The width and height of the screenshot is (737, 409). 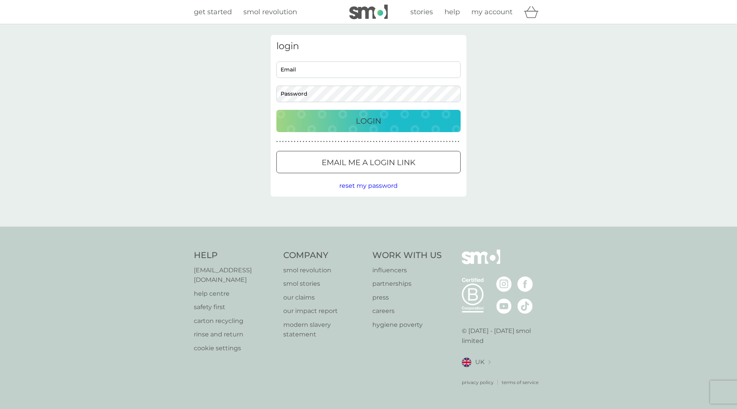 What do you see at coordinates (421, 12) in the screenshot?
I see `span: stories` at bounding box center [421, 12].